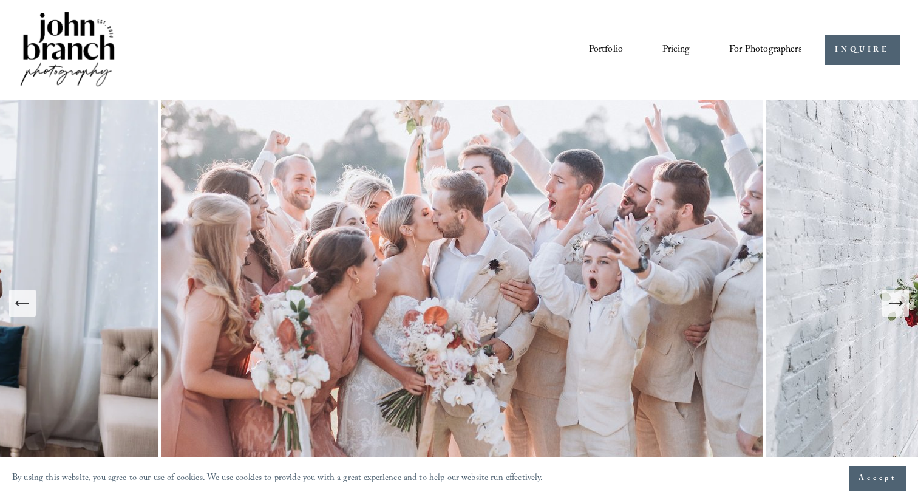  I want to click on span: For Photographers, so click(766, 50).